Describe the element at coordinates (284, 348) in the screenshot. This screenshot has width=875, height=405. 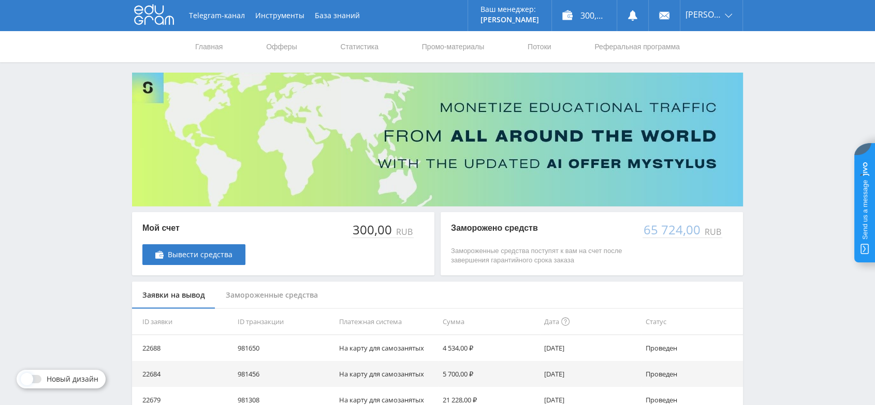
I see `td: 981650` at that location.